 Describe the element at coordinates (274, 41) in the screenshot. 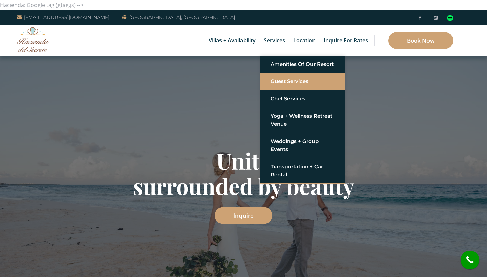

I see `a: Services` at that location.